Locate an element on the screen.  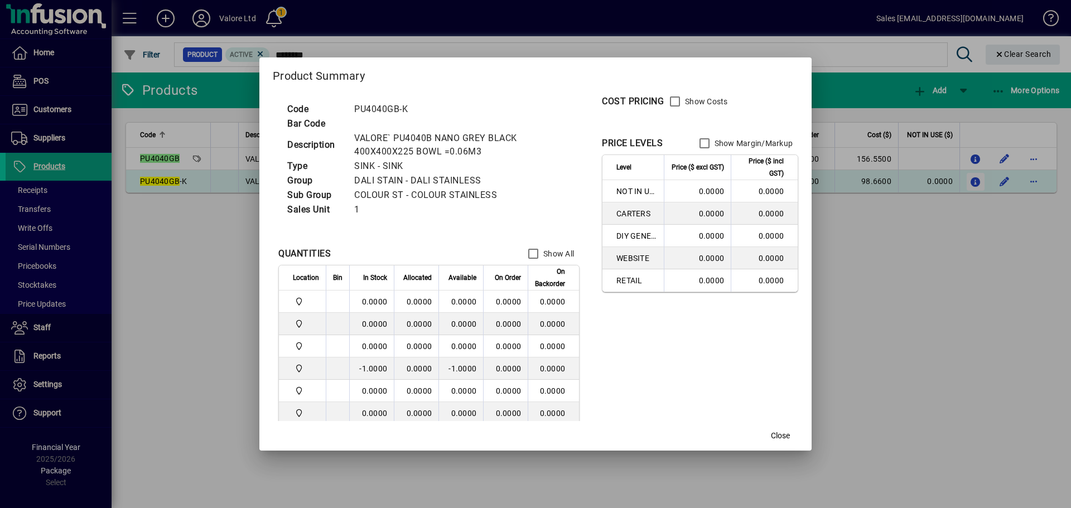
span: In Stock is located at coordinates (375, 278).